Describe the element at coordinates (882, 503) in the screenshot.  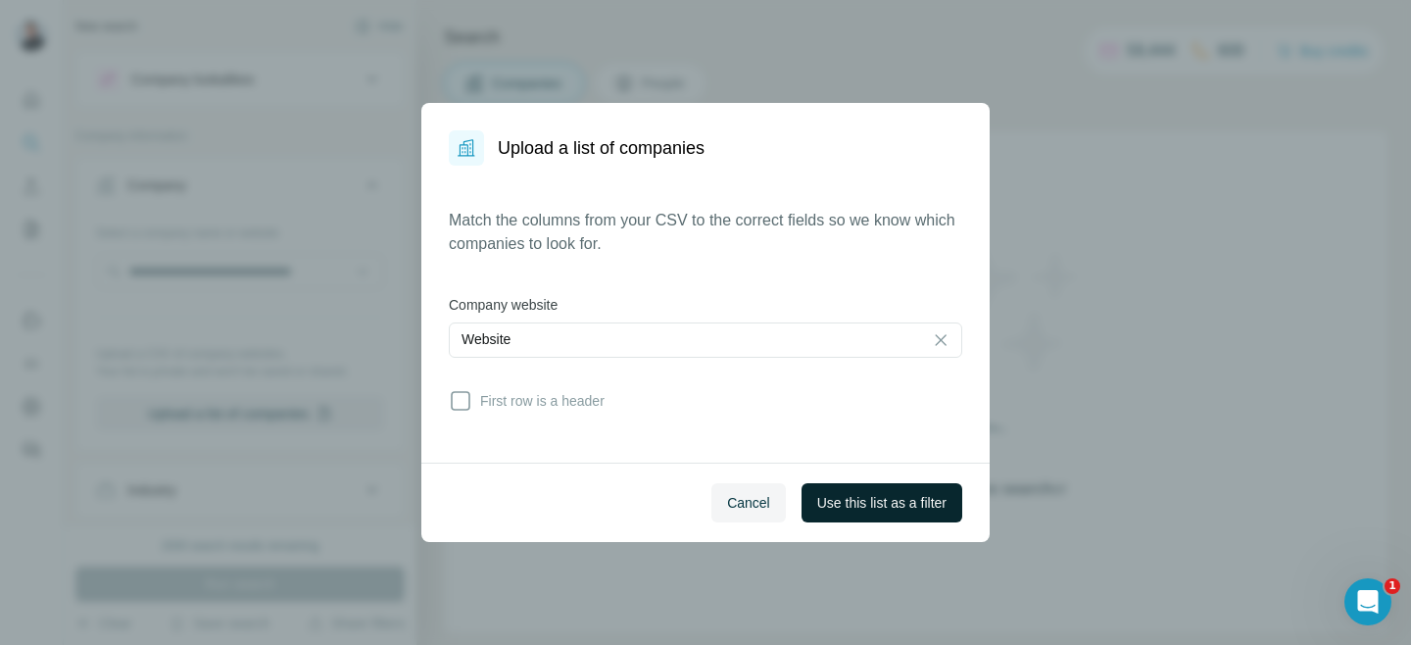
I see `button: Use this list as a filter` at that location.